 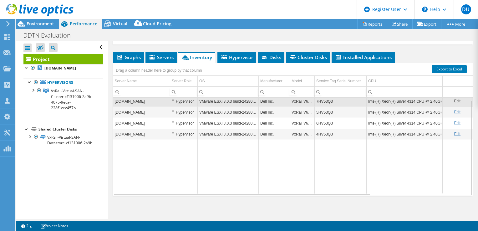 I want to click on td: CPU Column, so click(x=412, y=81).